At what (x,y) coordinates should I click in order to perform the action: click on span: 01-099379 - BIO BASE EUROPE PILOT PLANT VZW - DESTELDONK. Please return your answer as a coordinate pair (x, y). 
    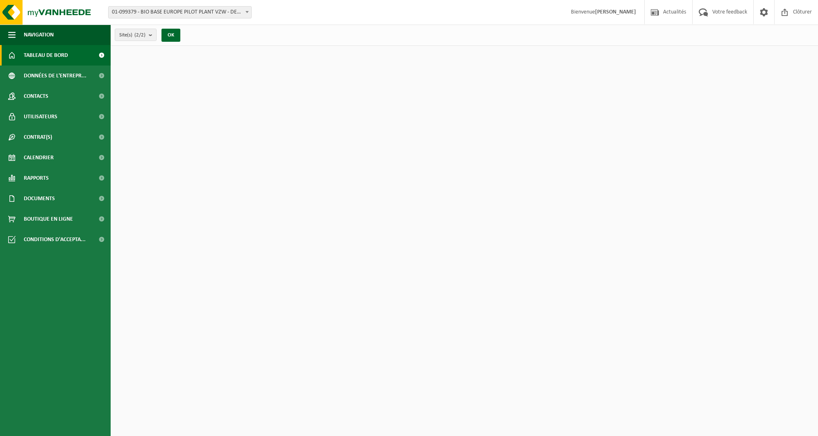
    Looking at the image, I should click on (180, 12).